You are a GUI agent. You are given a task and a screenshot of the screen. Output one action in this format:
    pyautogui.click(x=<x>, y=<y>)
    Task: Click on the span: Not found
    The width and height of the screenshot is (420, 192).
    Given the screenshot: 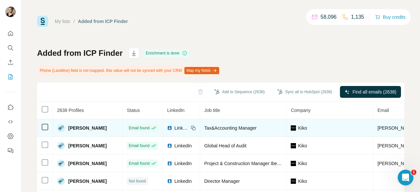 What is the action you would take?
    pyautogui.click(x=137, y=181)
    